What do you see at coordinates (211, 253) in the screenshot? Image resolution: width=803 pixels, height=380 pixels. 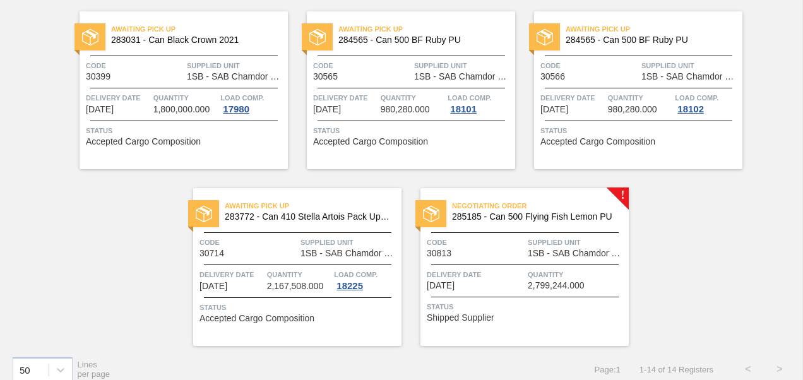 I see `span: 30714` at bounding box center [211, 253].